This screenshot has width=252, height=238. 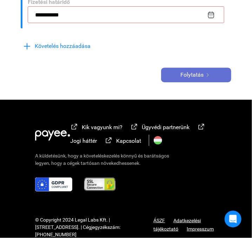 What do you see at coordinates (62, 46) in the screenshot?
I see `span: Követelés hozzáadása` at bounding box center [62, 46].